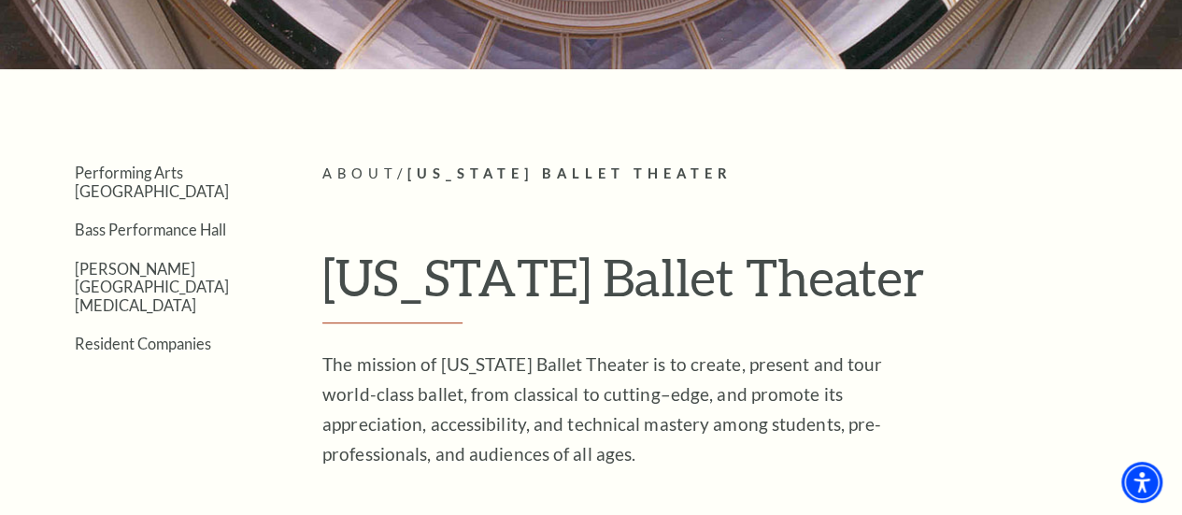  What do you see at coordinates (360, 173) in the screenshot?
I see `span: About` at bounding box center [360, 173].